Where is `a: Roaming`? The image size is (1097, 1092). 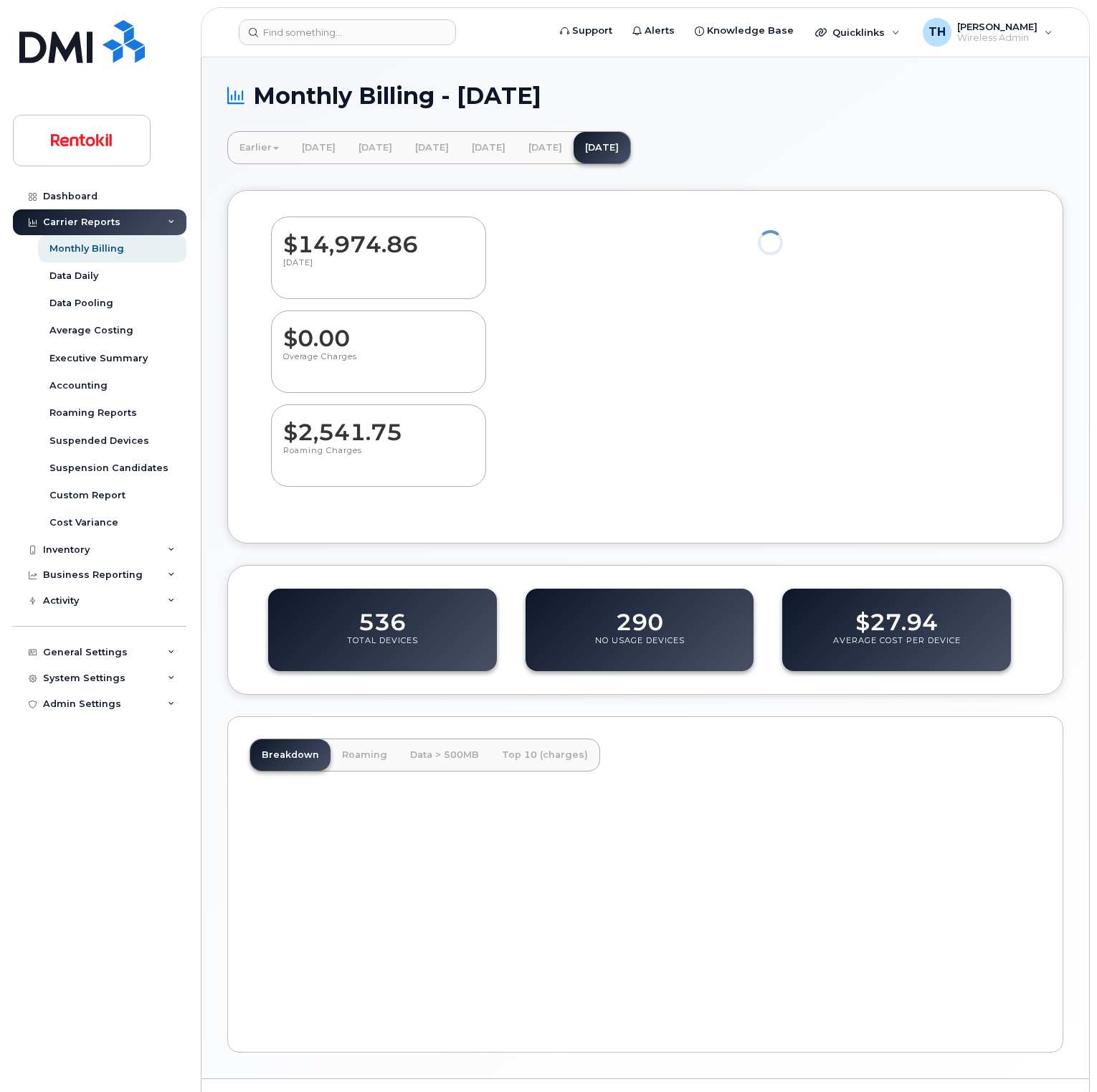 a: Roaming is located at coordinates (364, 755).